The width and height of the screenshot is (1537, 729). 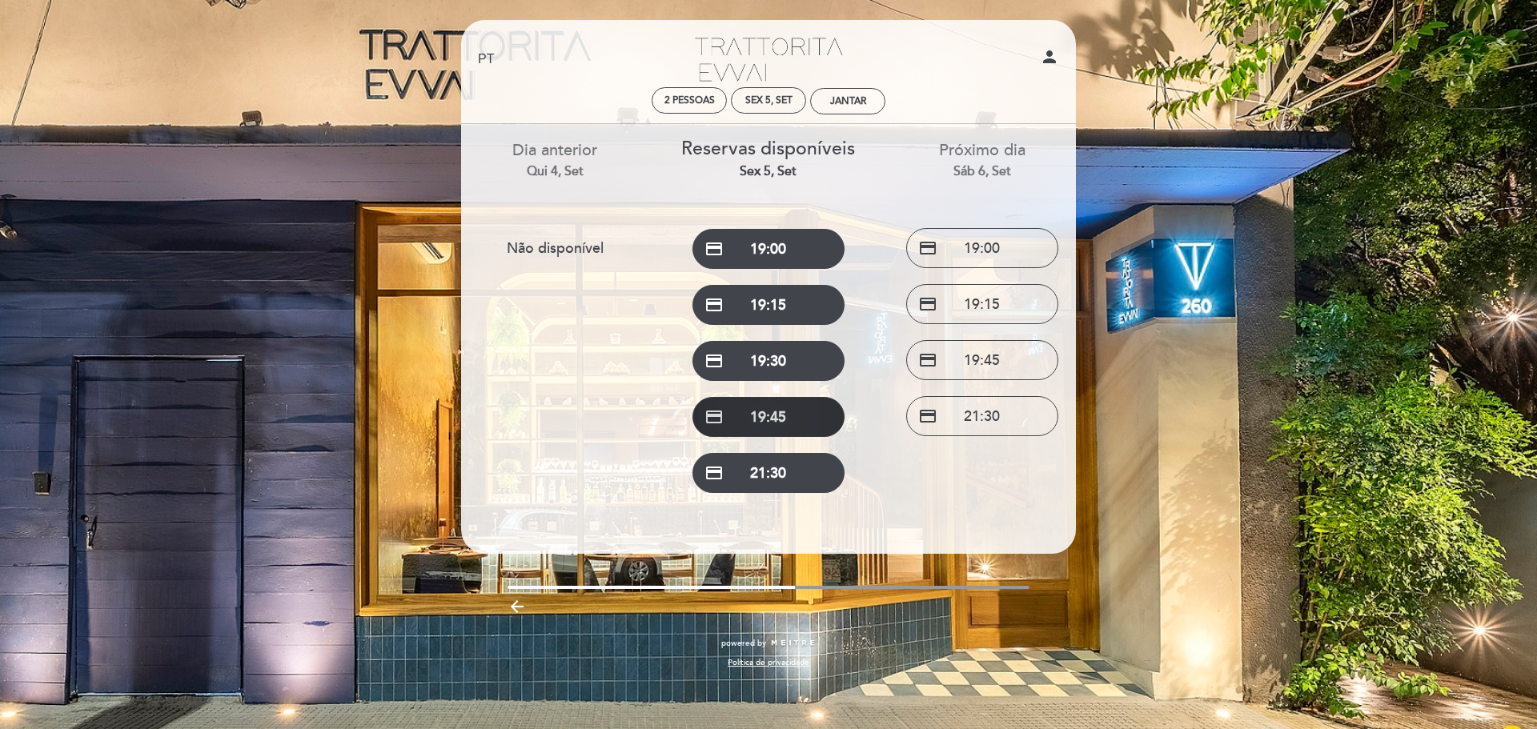 I want to click on button: Não disponível, so click(x=555, y=248).